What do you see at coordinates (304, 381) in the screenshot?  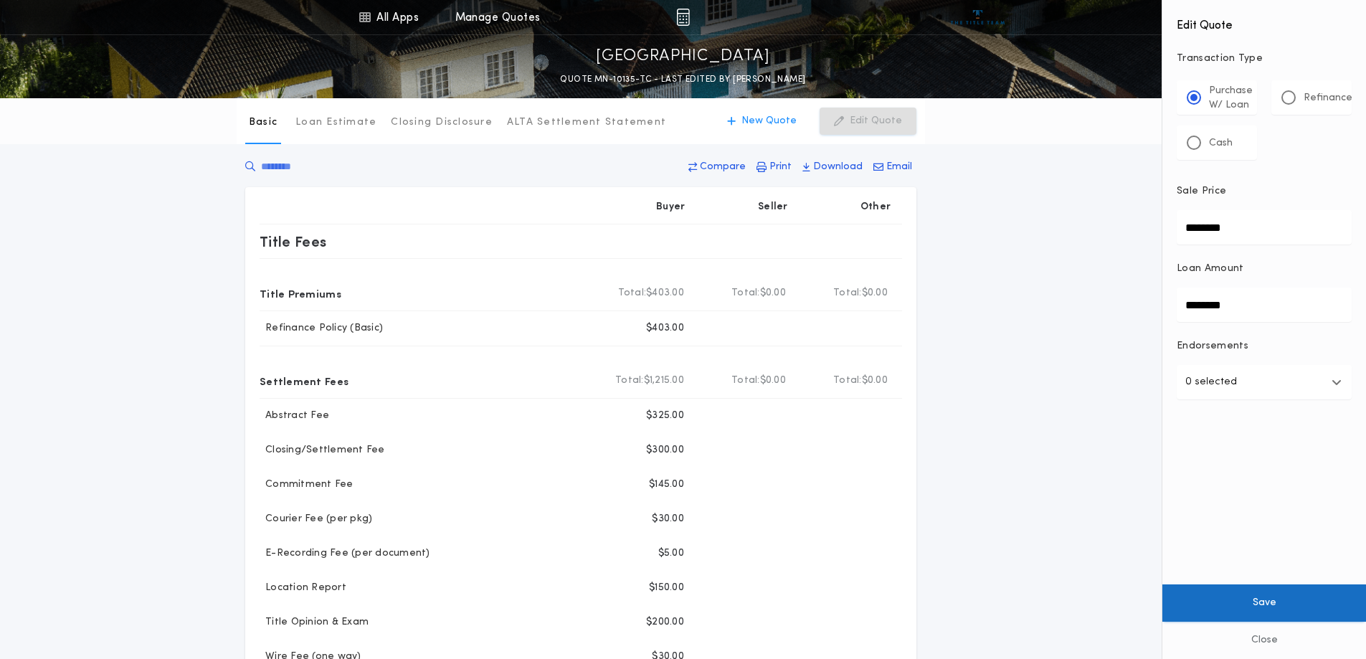 I see `p: Settlement Fees` at bounding box center [304, 381].